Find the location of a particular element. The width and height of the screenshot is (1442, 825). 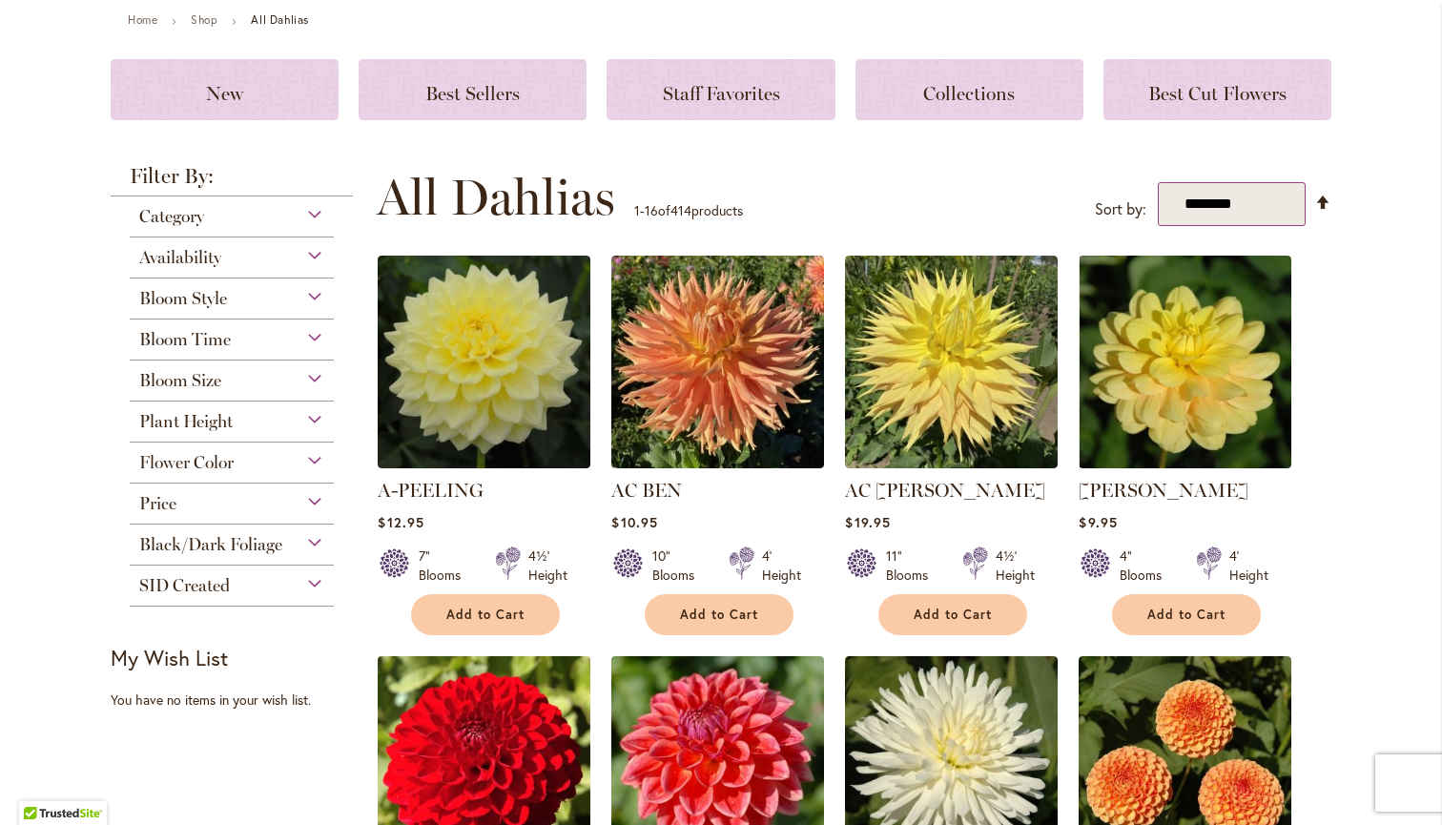

span: 414 is located at coordinates (681, 210).